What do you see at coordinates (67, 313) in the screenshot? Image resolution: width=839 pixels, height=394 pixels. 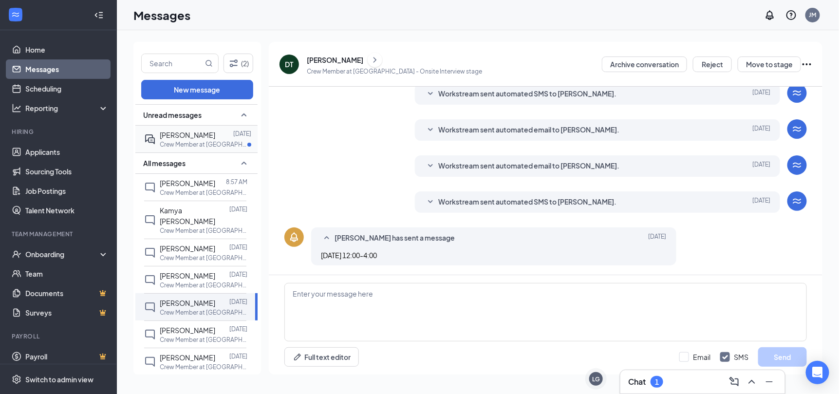 I see `a: SurveysCrown` at bounding box center [67, 313].